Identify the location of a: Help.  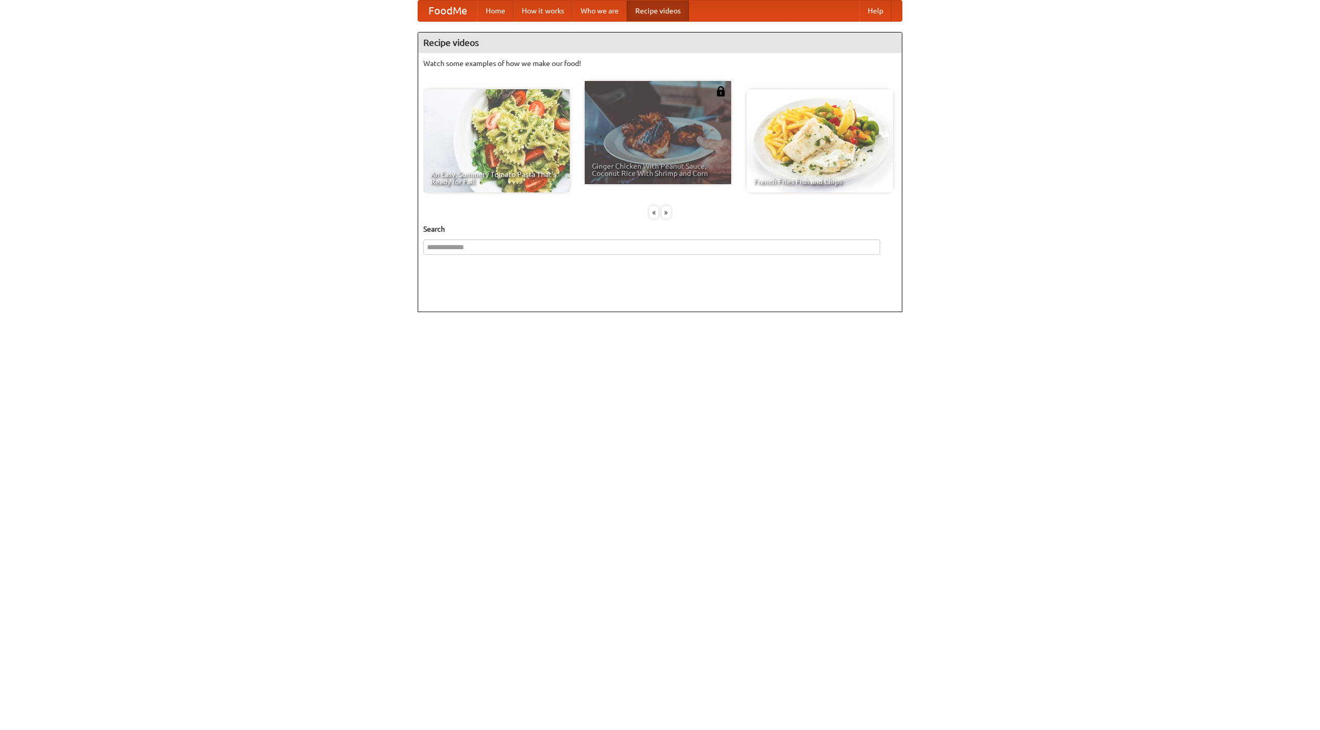
(876, 11).